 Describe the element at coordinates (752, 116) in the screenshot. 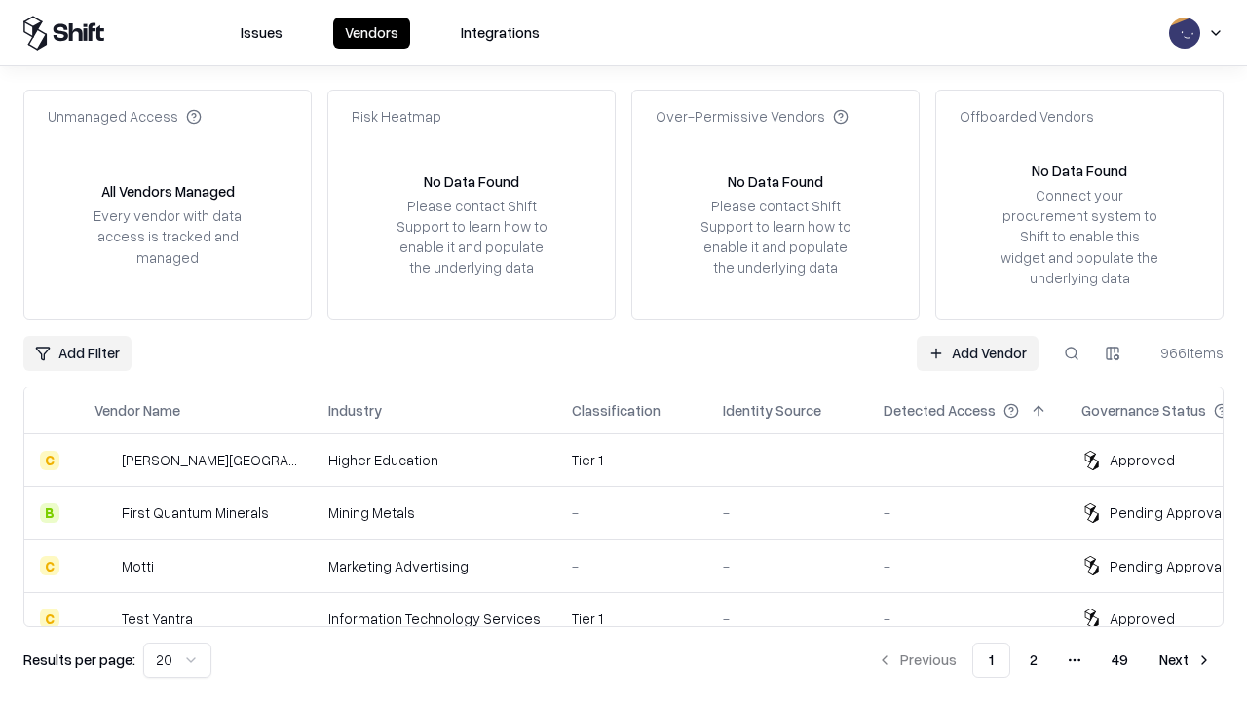

I see `div: Over-Permissive Vendors` at that location.